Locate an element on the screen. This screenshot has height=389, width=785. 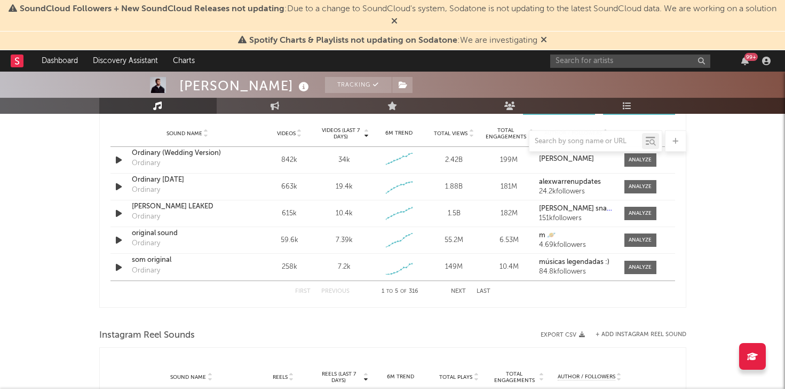
button: First is located at coordinates (303, 291).